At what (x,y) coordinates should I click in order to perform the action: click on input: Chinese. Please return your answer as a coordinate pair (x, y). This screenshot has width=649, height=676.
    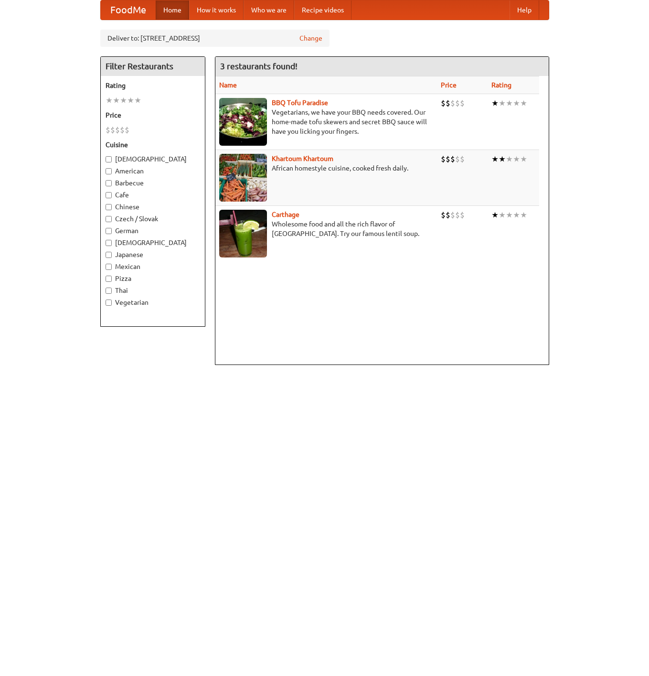
    Looking at the image, I should click on (108, 207).